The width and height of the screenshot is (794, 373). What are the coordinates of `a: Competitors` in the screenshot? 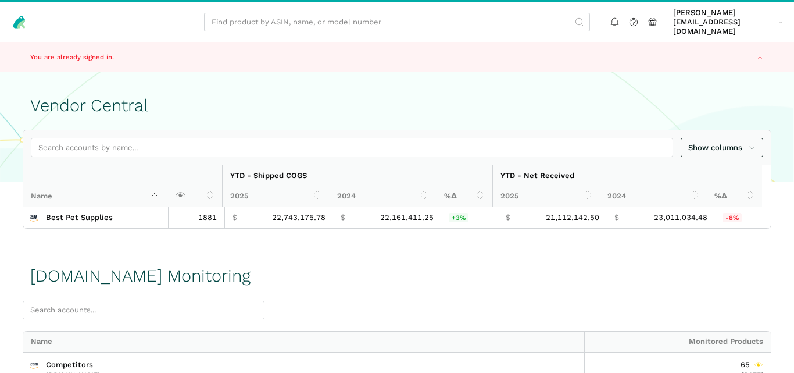 It's located at (69, 365).